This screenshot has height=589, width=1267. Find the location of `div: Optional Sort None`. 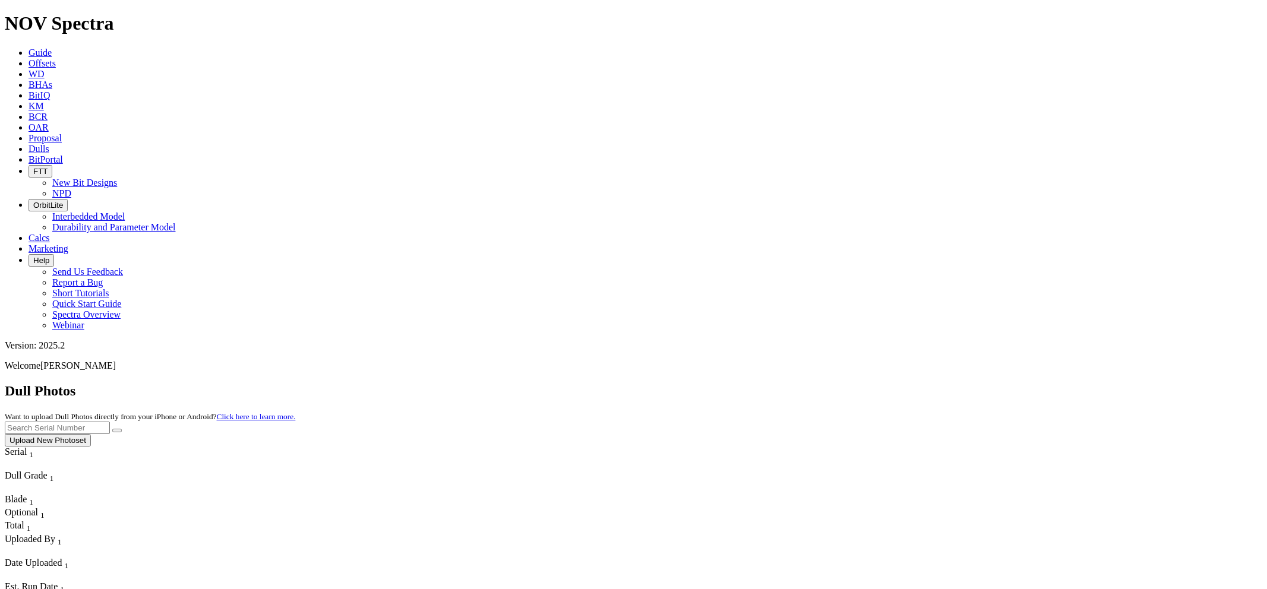

div: Optional Sort None is located at coordinates (26, 514).